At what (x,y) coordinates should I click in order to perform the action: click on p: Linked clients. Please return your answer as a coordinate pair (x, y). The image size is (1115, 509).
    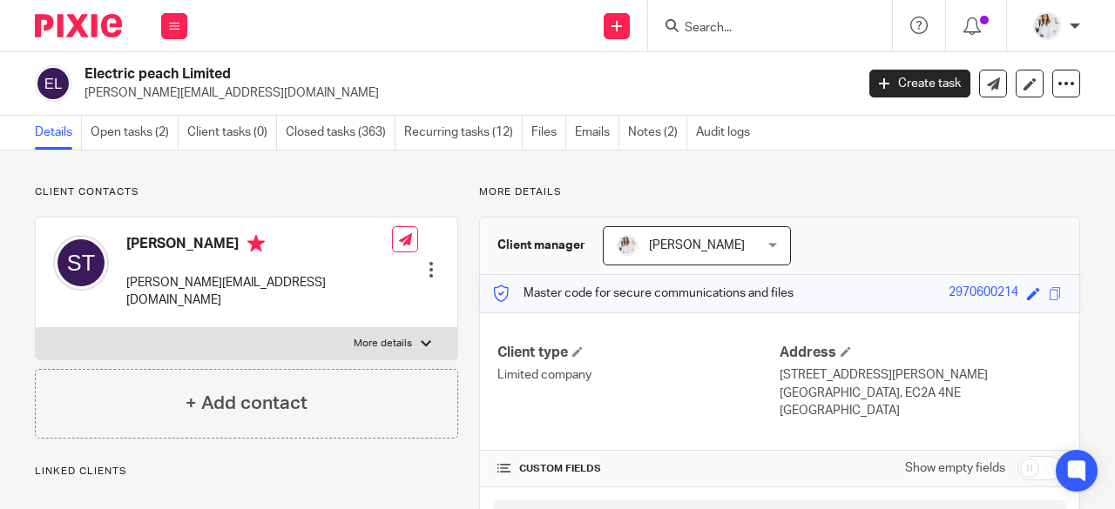
    Looking at the image, I should click on (246, 472).